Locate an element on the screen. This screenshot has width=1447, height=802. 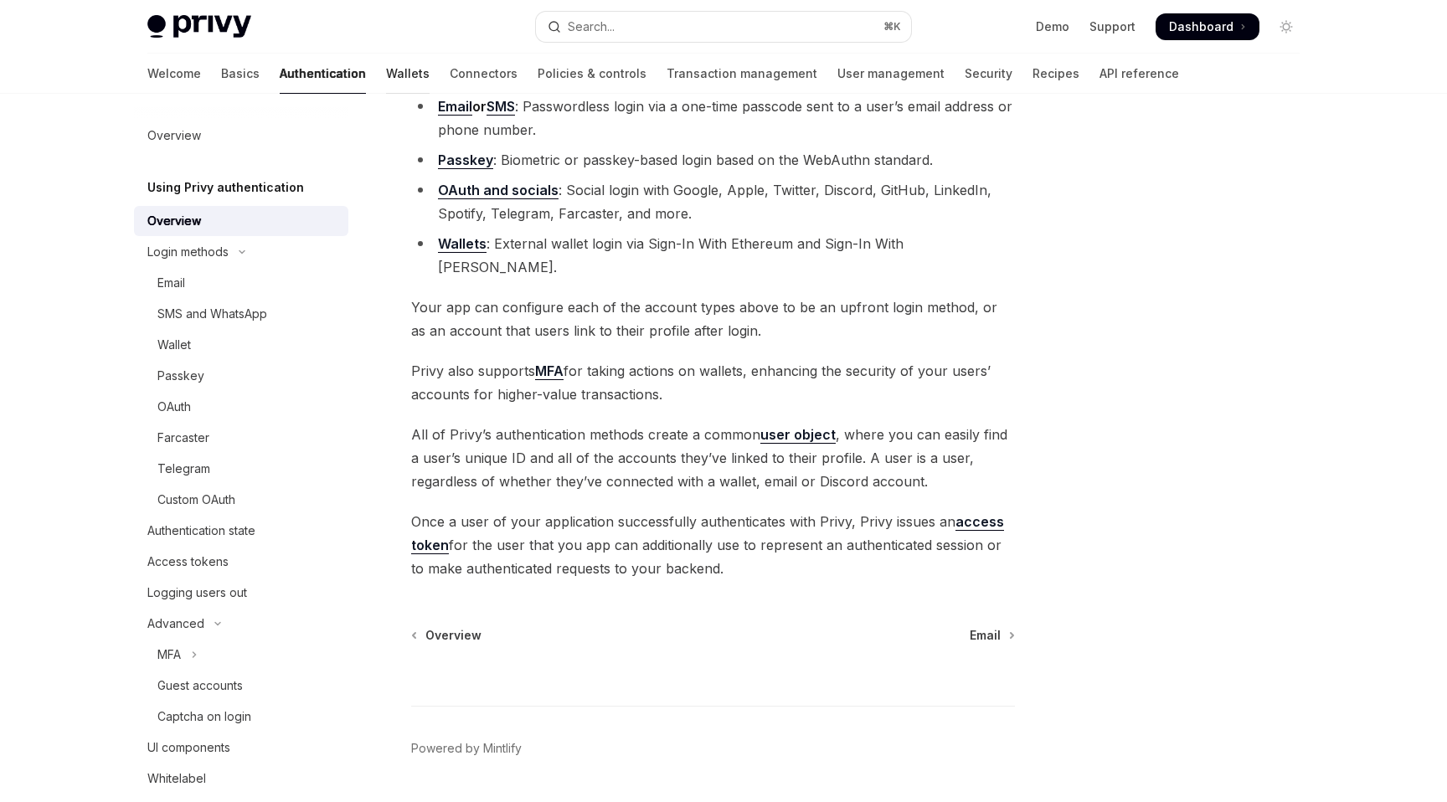
a: UI components is located at coordinates (241, 748).